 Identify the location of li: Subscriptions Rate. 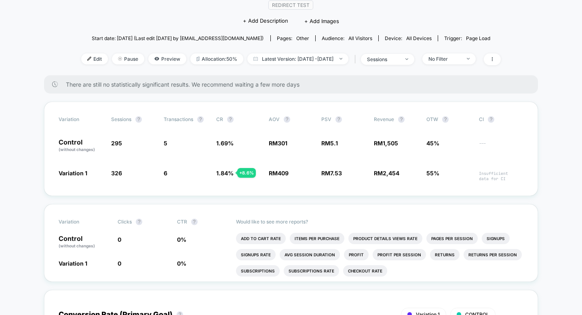
(311, 271).